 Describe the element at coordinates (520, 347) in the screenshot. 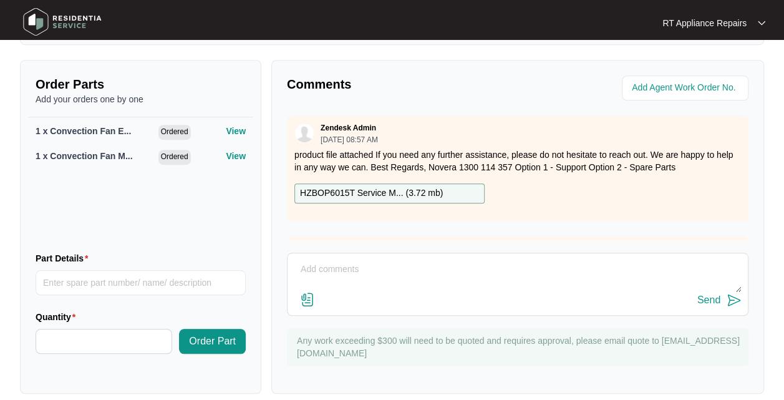

I see `p: Any work exceeding $300 will need to be quoted and requires approval, please email quote to [EMAI...` at that location.